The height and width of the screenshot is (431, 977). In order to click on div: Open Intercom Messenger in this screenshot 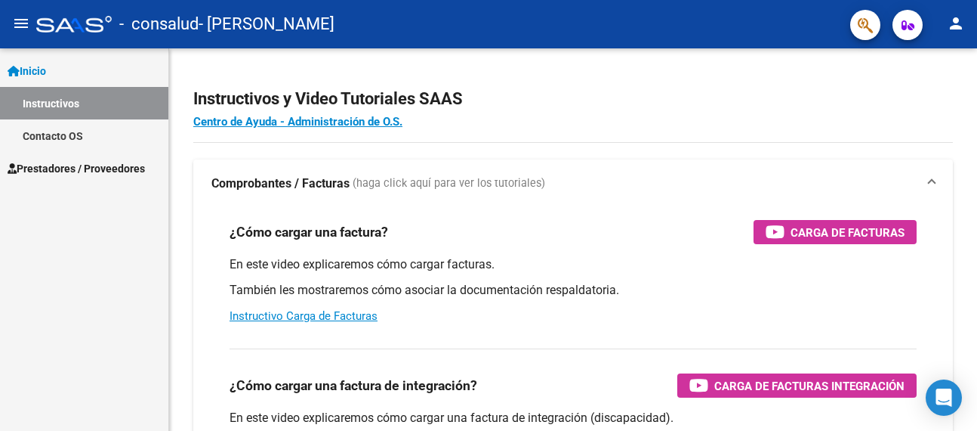, I will do `click(944, 397)`.